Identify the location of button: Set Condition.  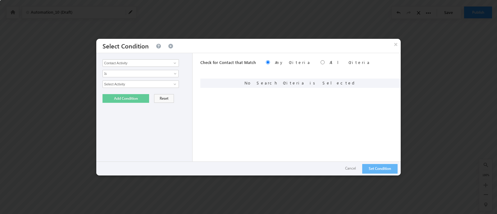
(380, 169).